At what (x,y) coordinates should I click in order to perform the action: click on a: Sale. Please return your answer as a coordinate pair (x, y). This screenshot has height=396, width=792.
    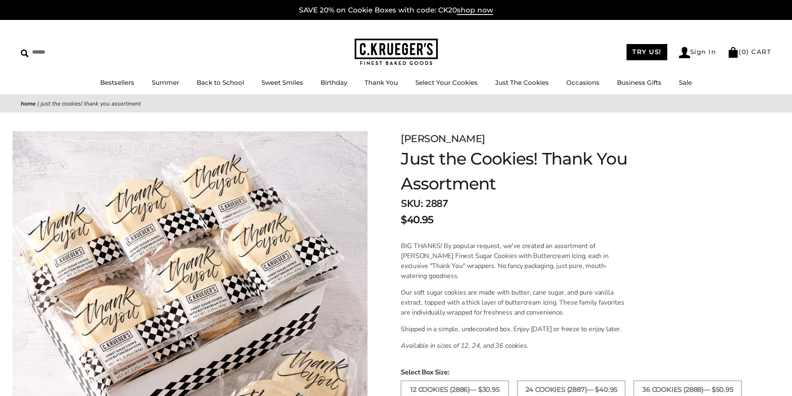
    Looking at the image, I should click on (685, 82).